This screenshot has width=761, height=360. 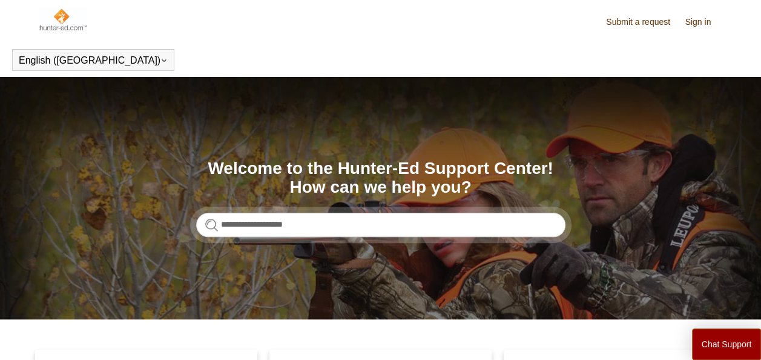 What do you see at coordinates (381, 225) in the screenshot?
I see `input: Search` at bounding box center [381, 225].